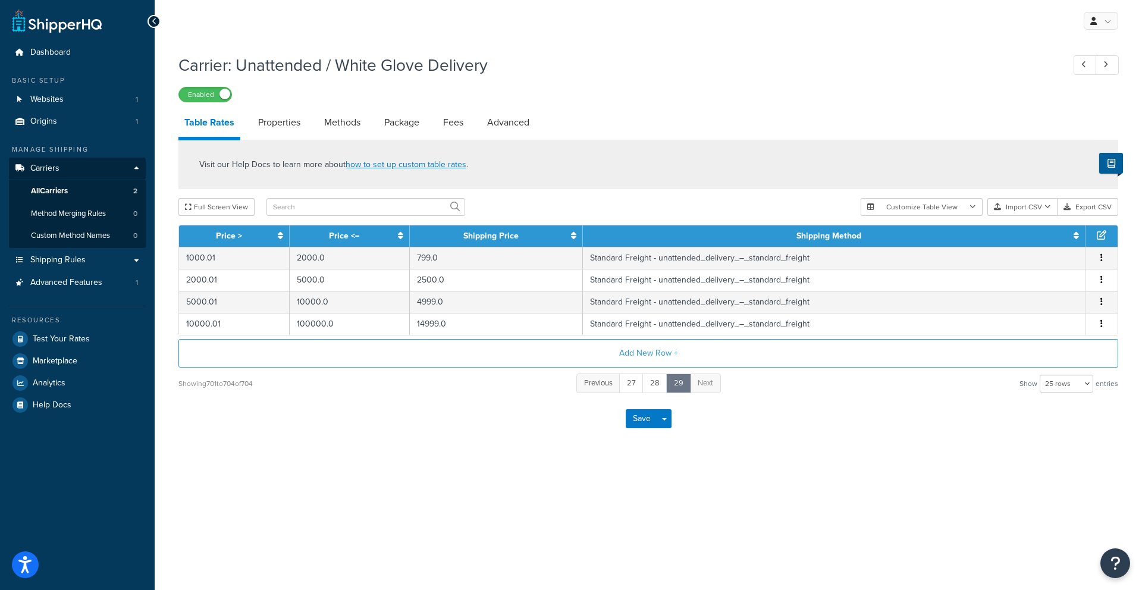 This screenshot has width=1142, height=590. Describe the element at coordinates (1088, 207) in the screenshot. I see `button: Export CSV` at that location.